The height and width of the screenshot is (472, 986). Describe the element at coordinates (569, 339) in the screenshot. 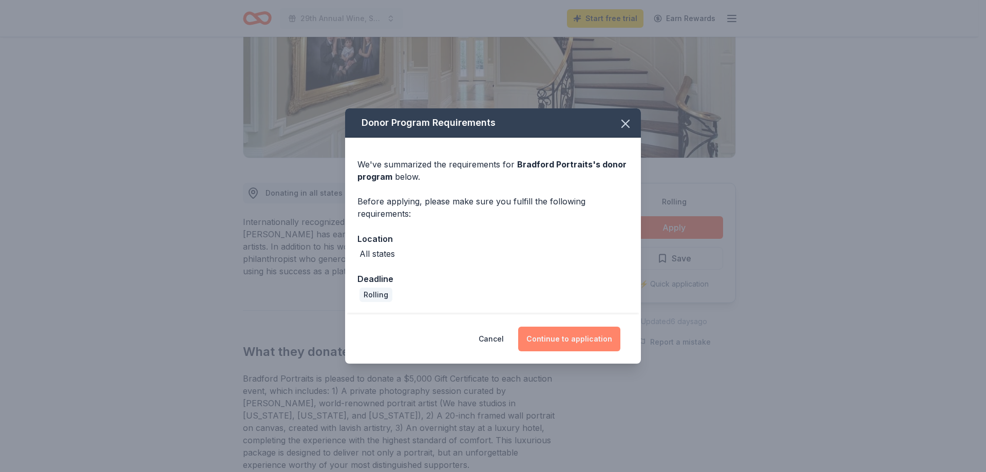

I see `button: Continue to application` at that location.